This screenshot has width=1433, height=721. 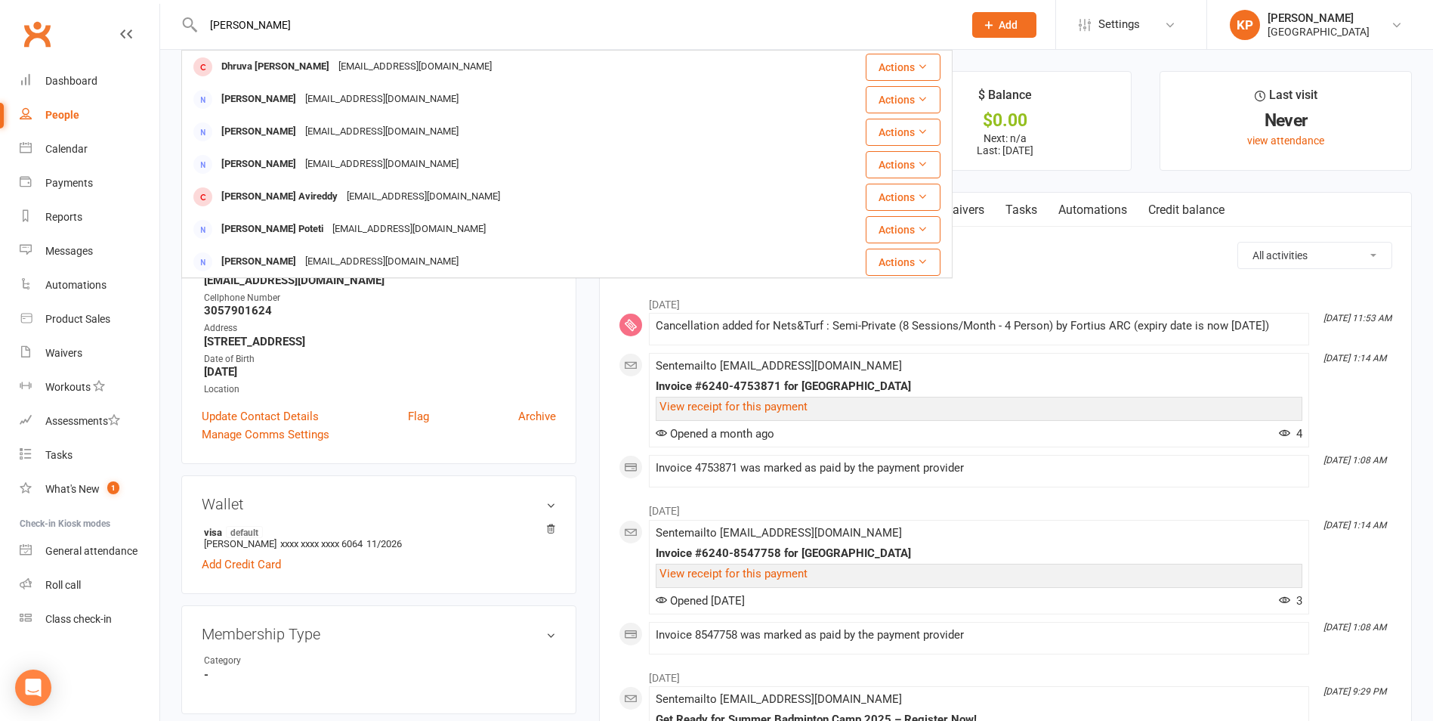 What do you see at coordinates (1286, 120) in the screenshot?
I see `div: Never` at bounding box center [1286, 120].